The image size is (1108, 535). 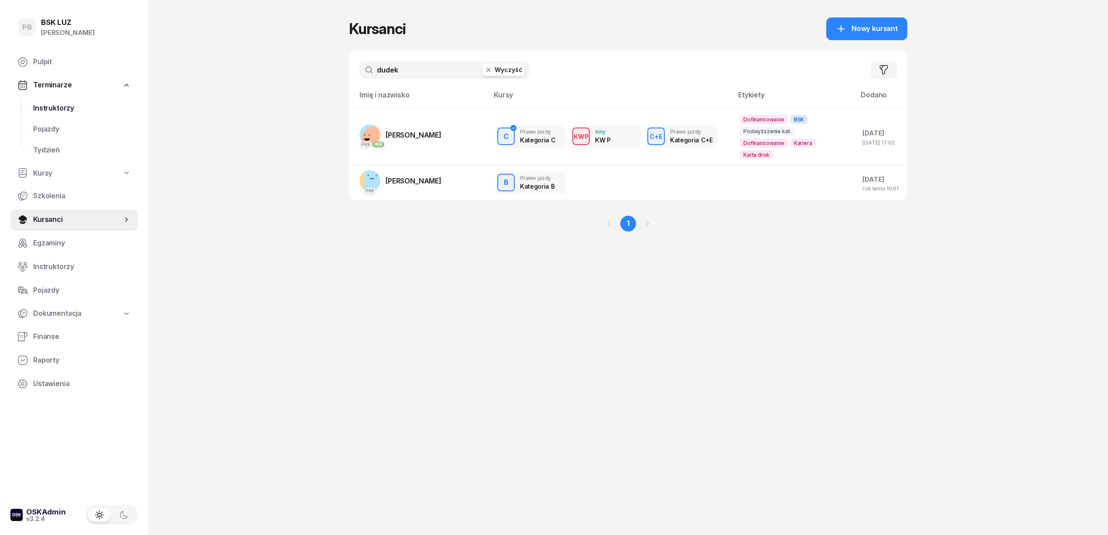 What do you see at coordinates (611, 98) in the screenshot?
I see `th: Kursy` at bounding box center [611, 98].